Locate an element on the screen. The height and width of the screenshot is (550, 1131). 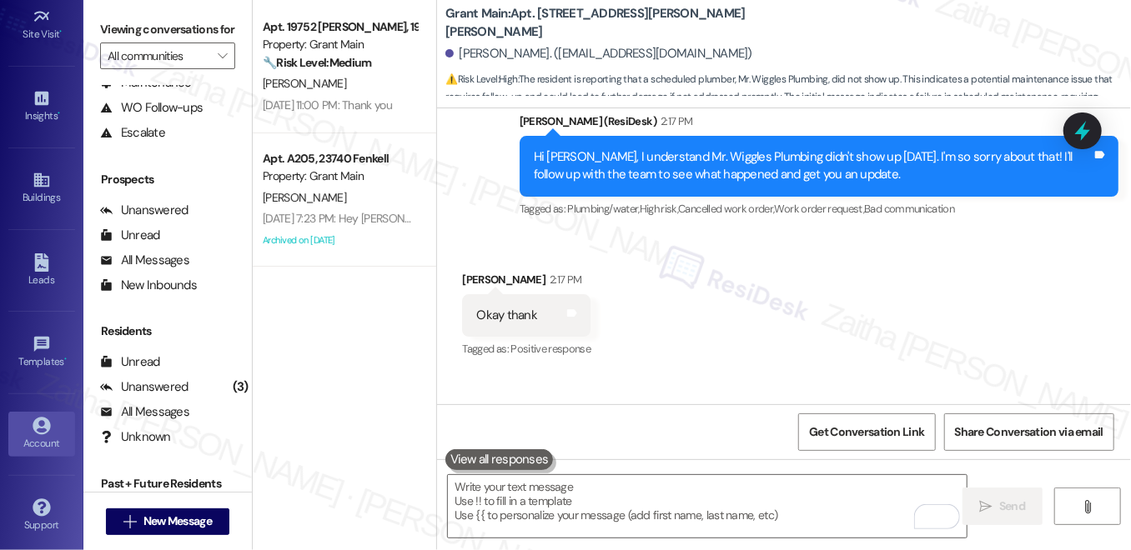
strong: ⚠️ Risk Level: High is located at coordinates (481, 79).